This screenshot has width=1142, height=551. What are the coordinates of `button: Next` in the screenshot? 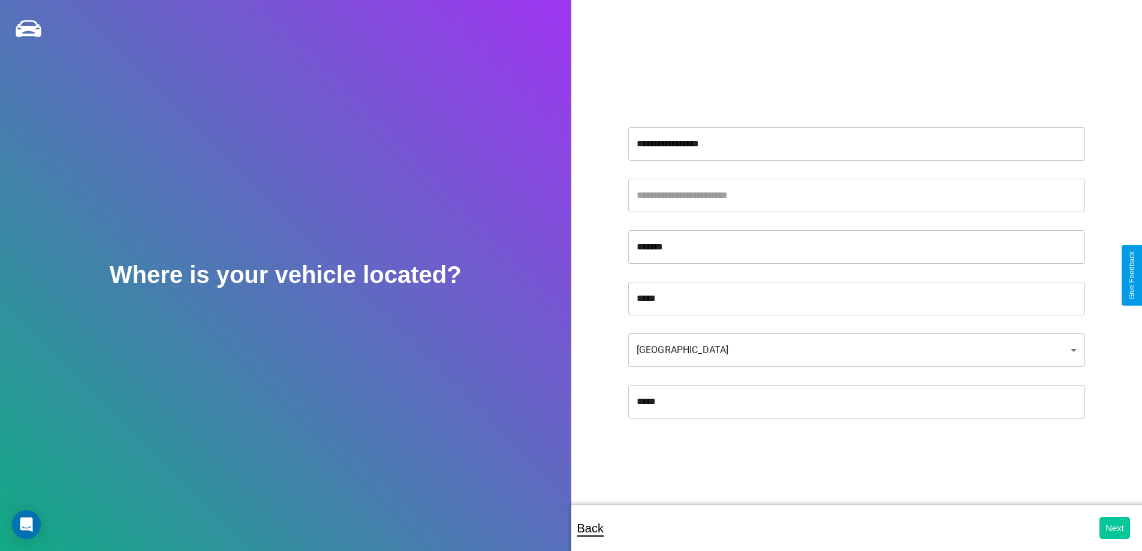 It's located at (1115, 528).